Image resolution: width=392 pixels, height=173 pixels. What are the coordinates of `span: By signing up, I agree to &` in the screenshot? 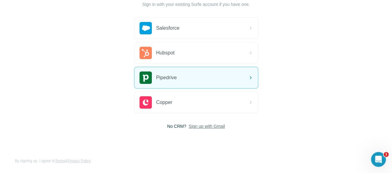 It's located at (53, 161).